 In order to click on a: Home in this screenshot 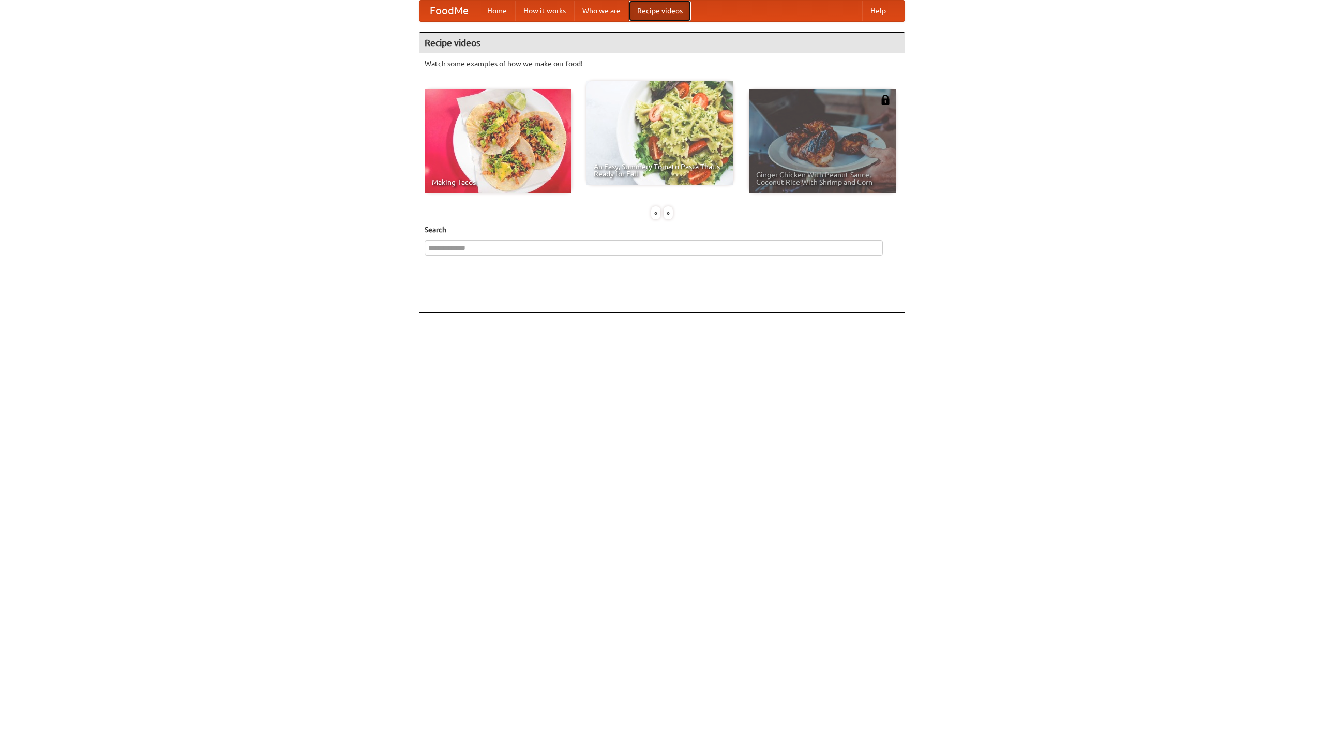, I will do `click(497, 11)`.